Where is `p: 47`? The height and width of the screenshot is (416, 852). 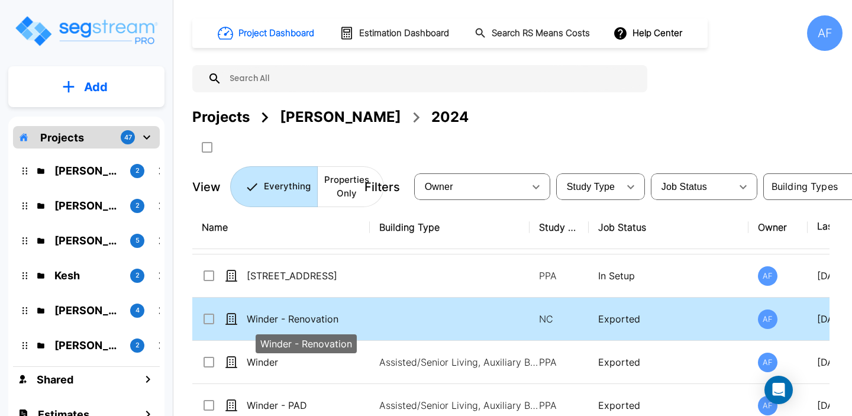 p: 47 is located at coordinates (128, 137).